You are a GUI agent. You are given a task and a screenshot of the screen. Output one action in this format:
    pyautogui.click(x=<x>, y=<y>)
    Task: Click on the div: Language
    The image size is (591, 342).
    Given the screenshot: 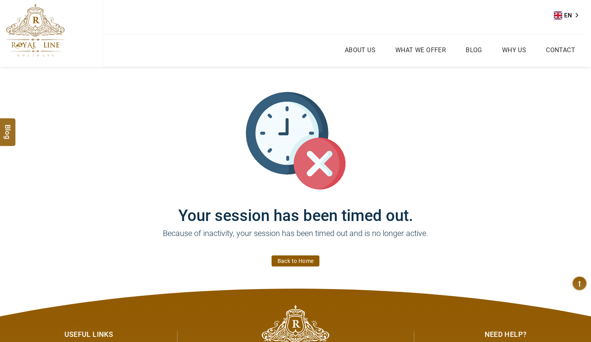 What is the action you would take?
    pyautogui.click(x=569, y=15)
    